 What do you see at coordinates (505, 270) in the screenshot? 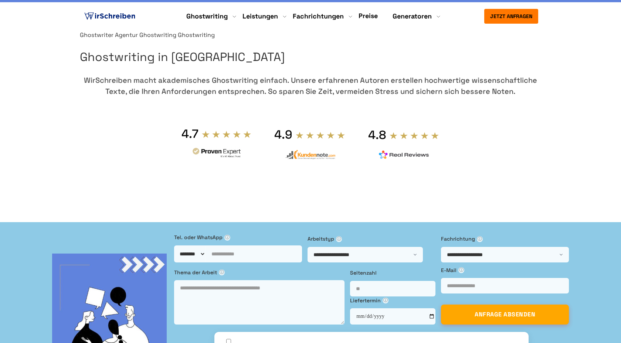
I see `label: E-Mail` at bounding box center [505, 270].